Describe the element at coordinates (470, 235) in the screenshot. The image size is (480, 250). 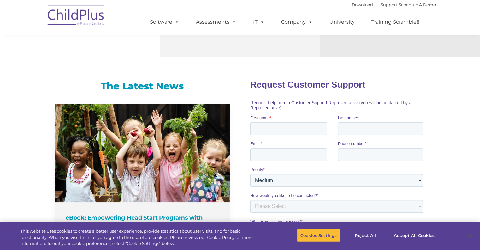
I see `button: Close` at that location.